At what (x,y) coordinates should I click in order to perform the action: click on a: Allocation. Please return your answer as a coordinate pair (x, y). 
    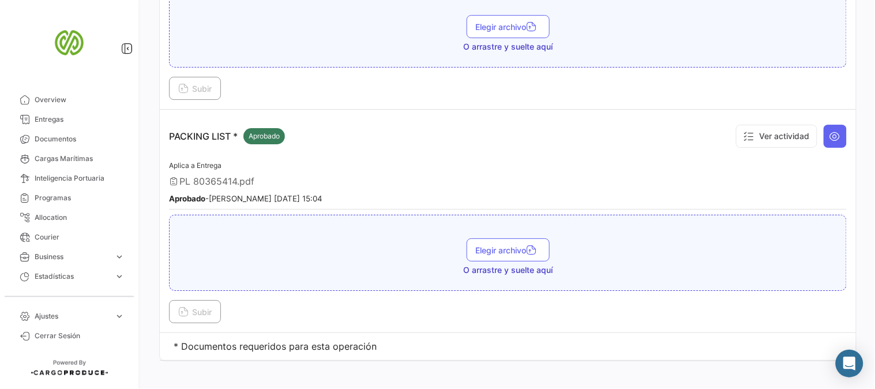
    Looking at the image, I should click on (69, 218).